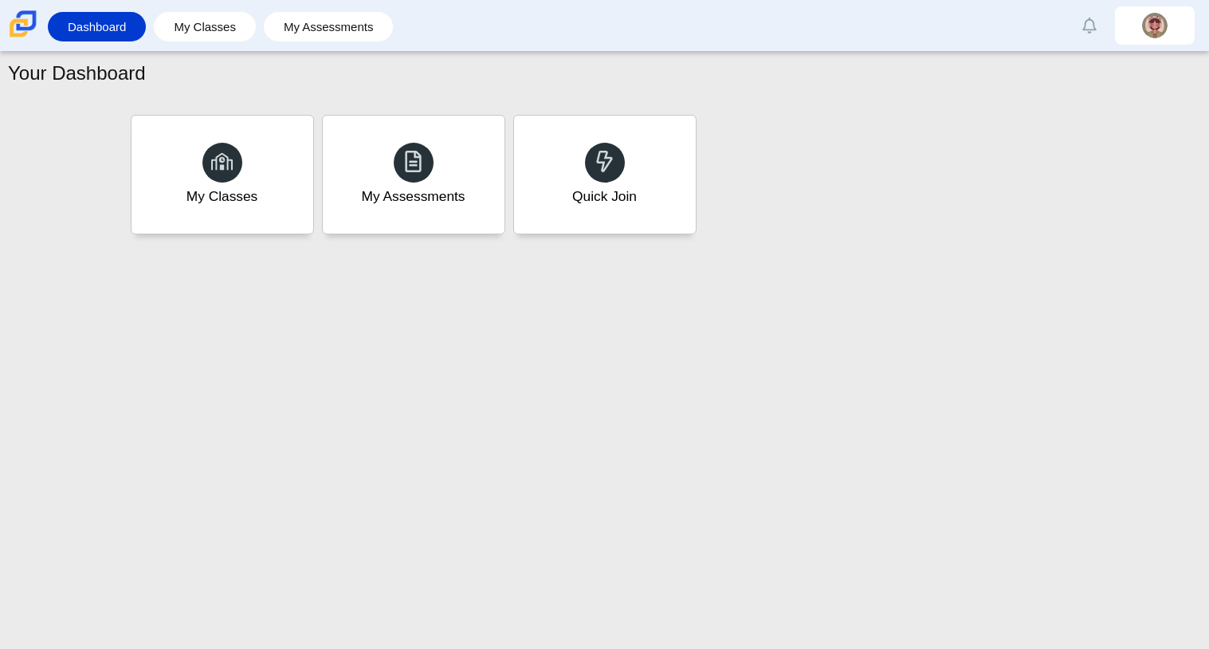 The image size is (1209, 649). I want to click on a: Carmen School of Science & Technology, so click(23, 36).